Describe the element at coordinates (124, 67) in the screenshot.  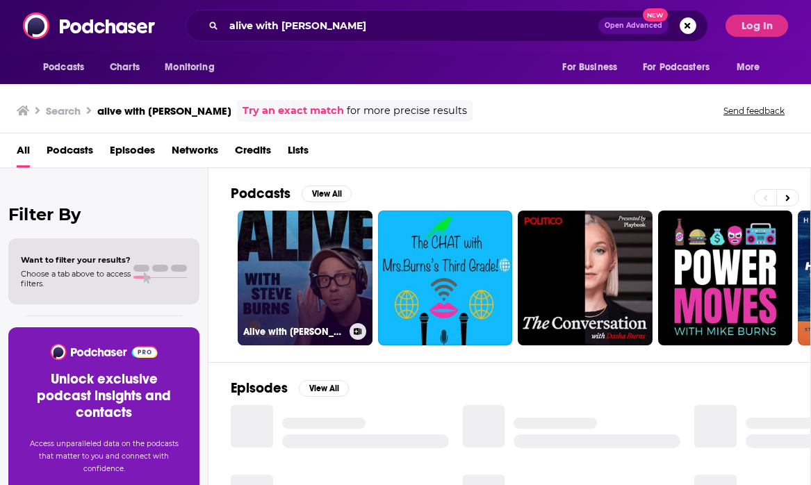
I see `a: Charts` at that location.